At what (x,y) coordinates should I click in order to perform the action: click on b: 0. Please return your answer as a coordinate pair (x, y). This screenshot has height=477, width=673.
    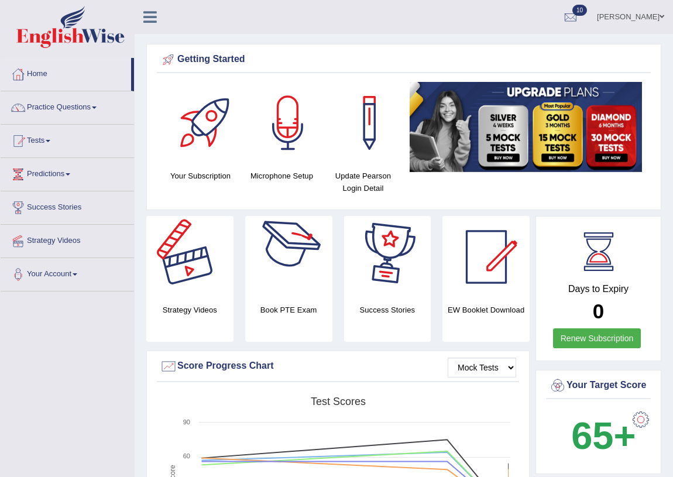
    Looking at the image, I should click on (598, 311).